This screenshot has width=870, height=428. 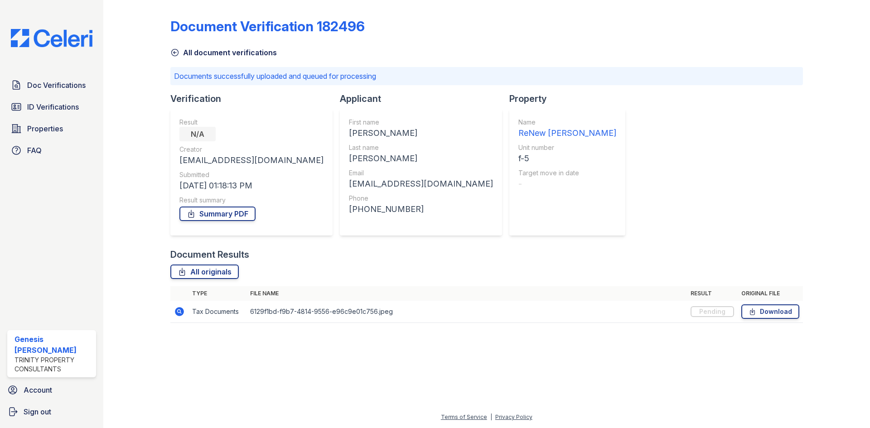 I want to click on a: Properties, so click(x=52, y=129).